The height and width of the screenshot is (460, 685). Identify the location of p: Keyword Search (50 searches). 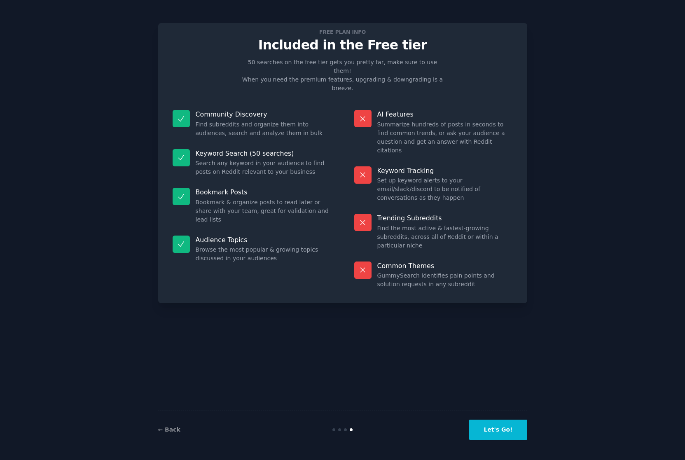
(263, 153).